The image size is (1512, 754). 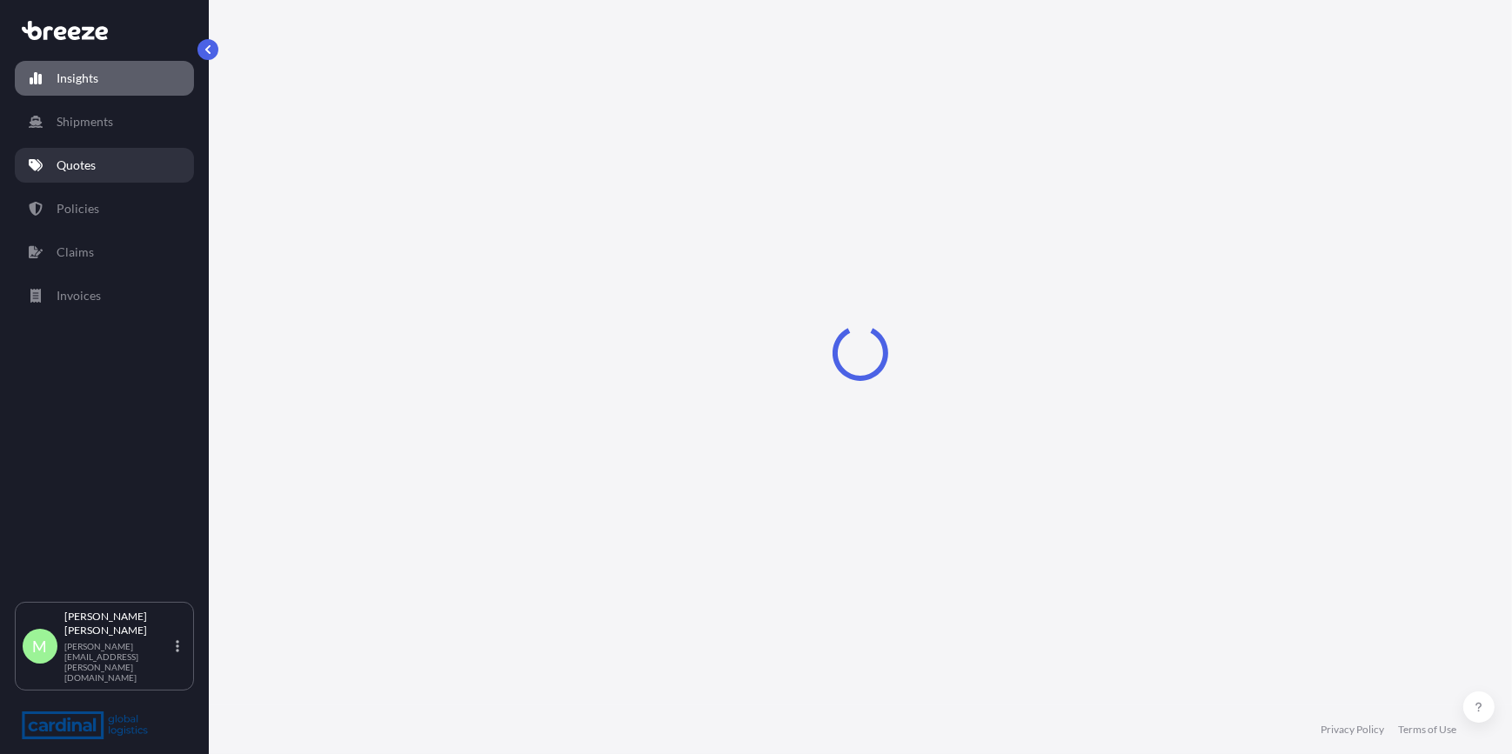 I want to click on p: Insights, so click(x=77, y=78).